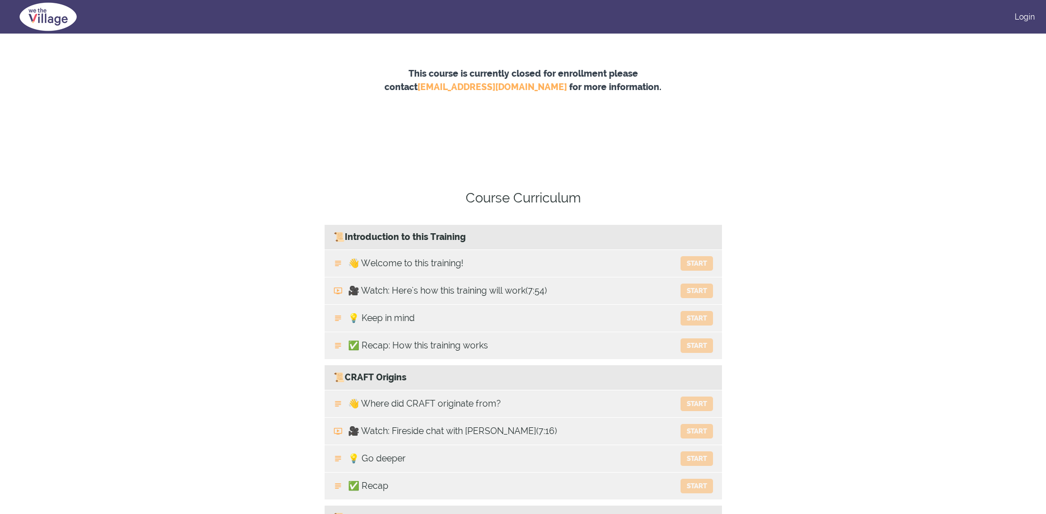  Describe the element at coordinates (418, 346) in the screenshot. I see `span: ✅ Recap: How this training works` at that location.